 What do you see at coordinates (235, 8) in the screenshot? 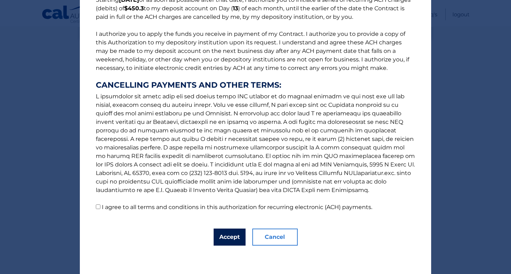
I see `b: 13` at bounding box center [235, 8].